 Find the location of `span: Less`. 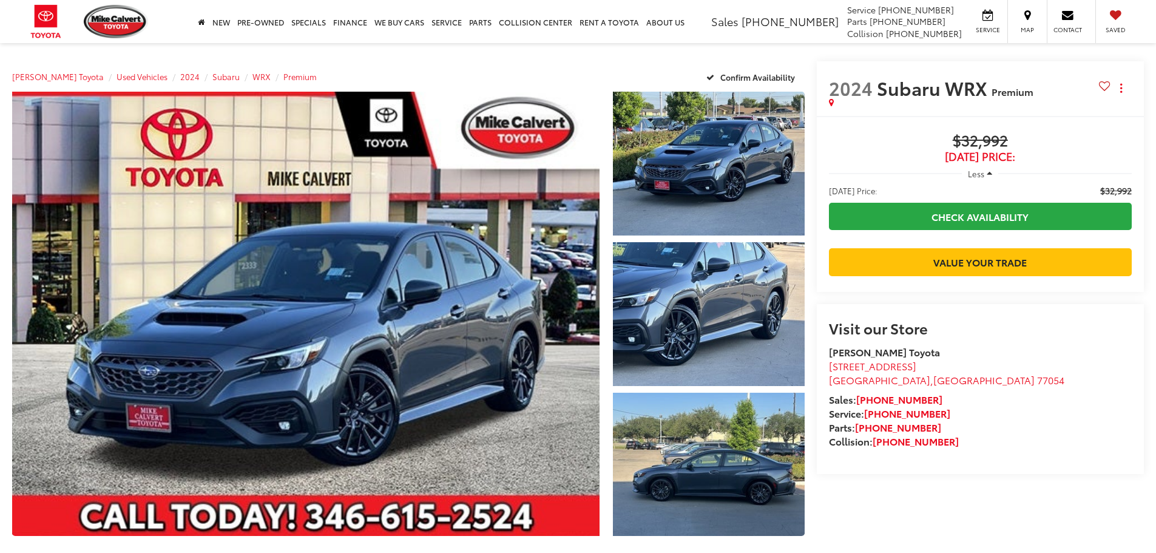

span: Less is located at coordinates (975, 174).